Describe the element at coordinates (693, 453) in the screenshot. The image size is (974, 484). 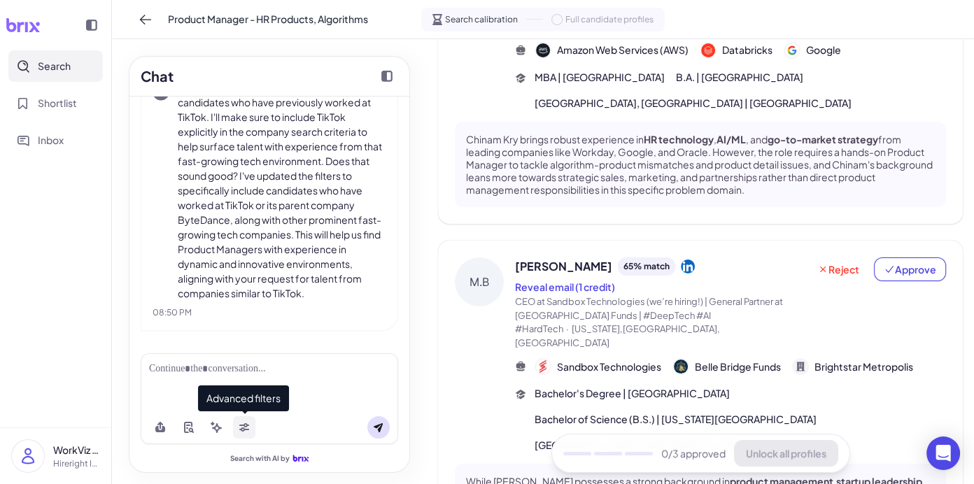
I see `span: 0 /3 approved` at that location.